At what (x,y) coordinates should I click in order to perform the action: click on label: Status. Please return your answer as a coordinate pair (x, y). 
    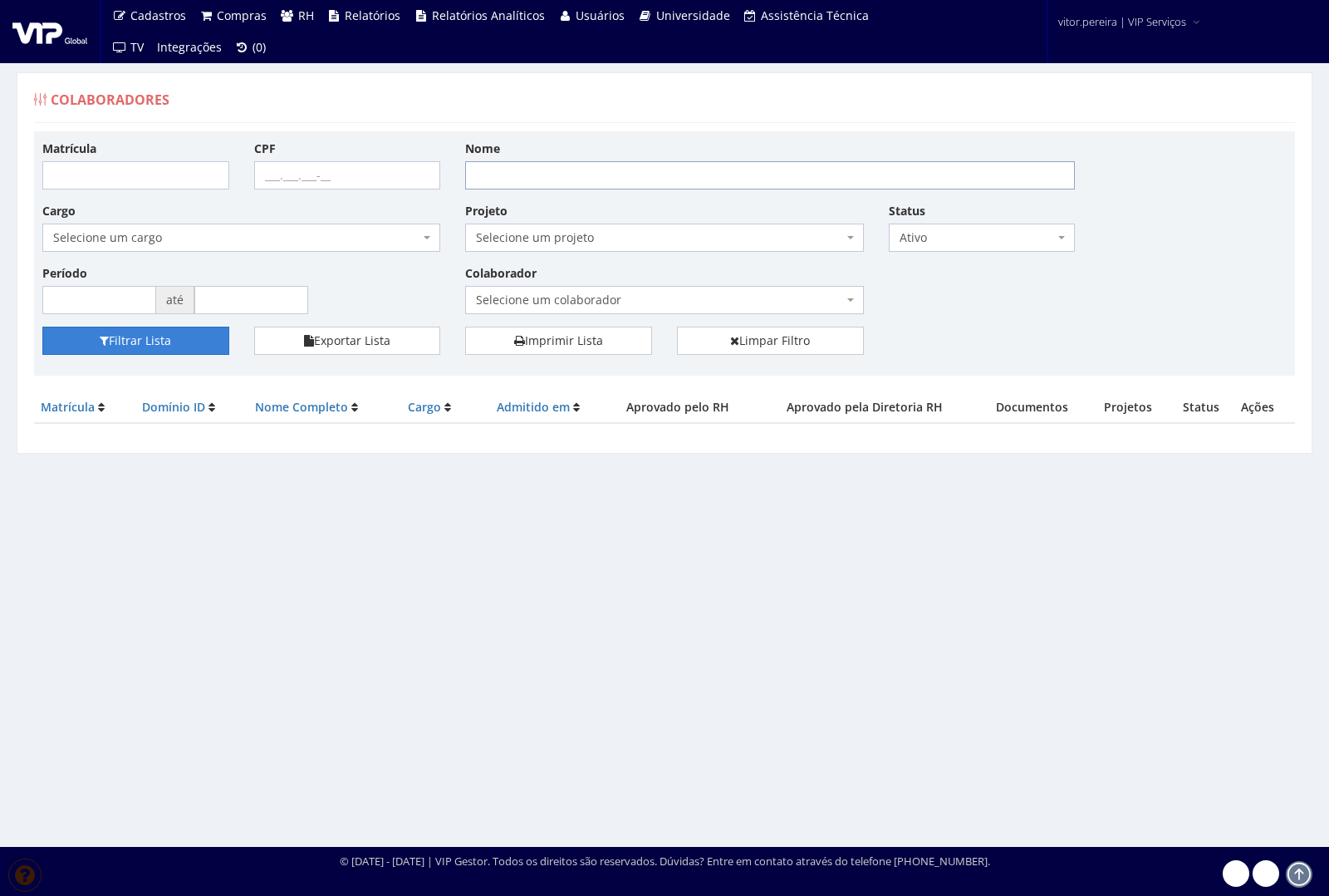
    Looking at the image, I should click on (907, 212).